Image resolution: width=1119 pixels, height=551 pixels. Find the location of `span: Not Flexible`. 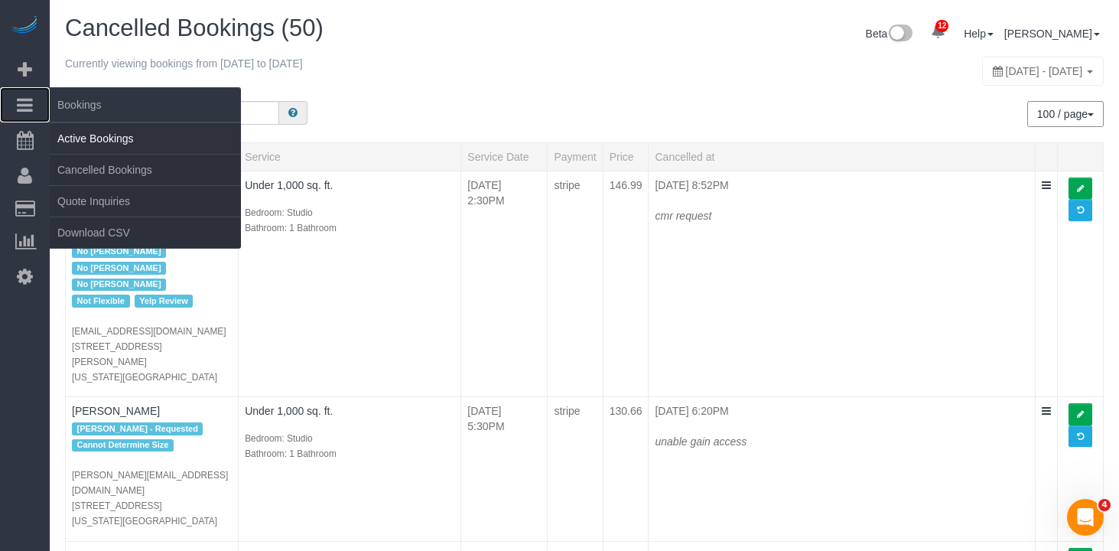

span: Not Flexible is located at coordinates (101, 301).